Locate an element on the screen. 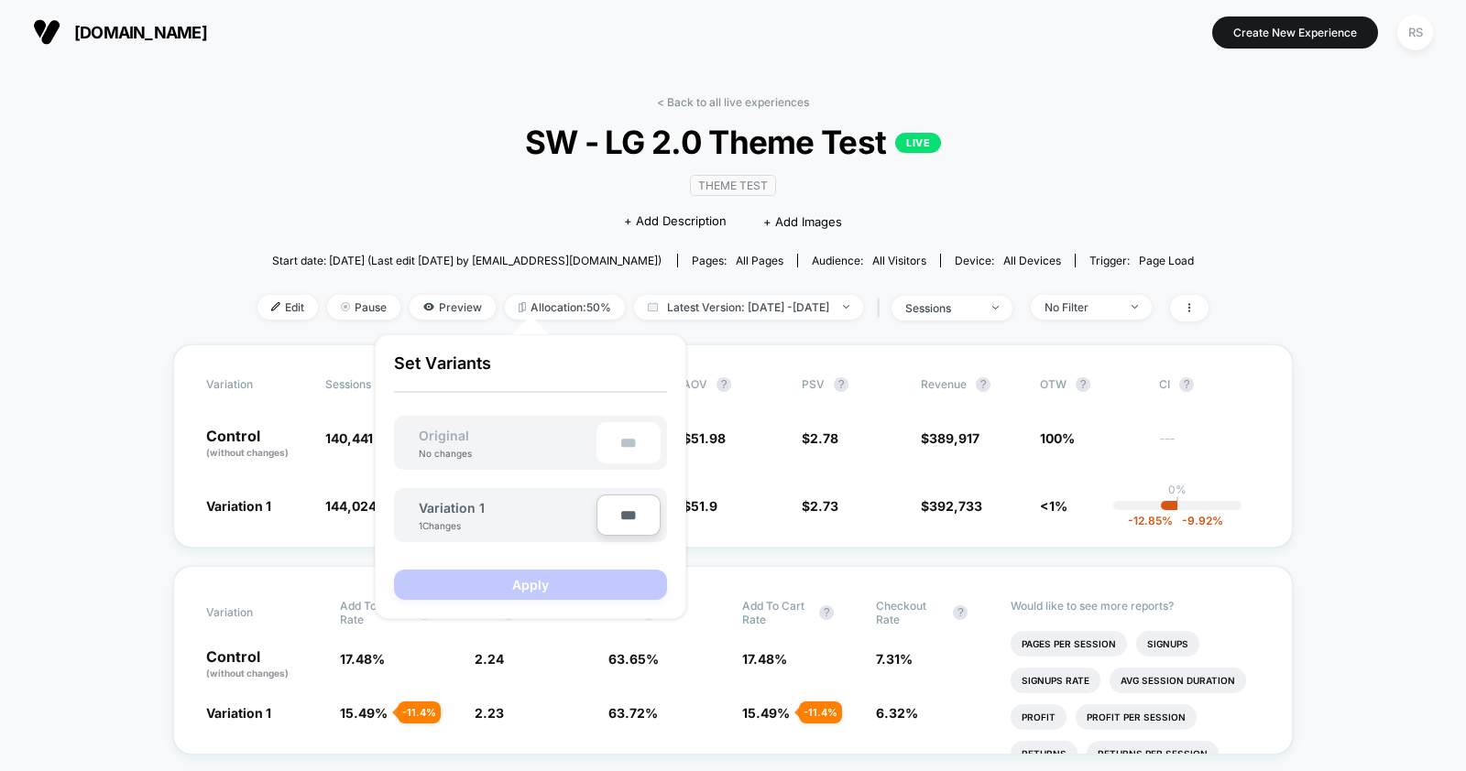  li: Avg Session Duration is located at coordinates (1177, 681).